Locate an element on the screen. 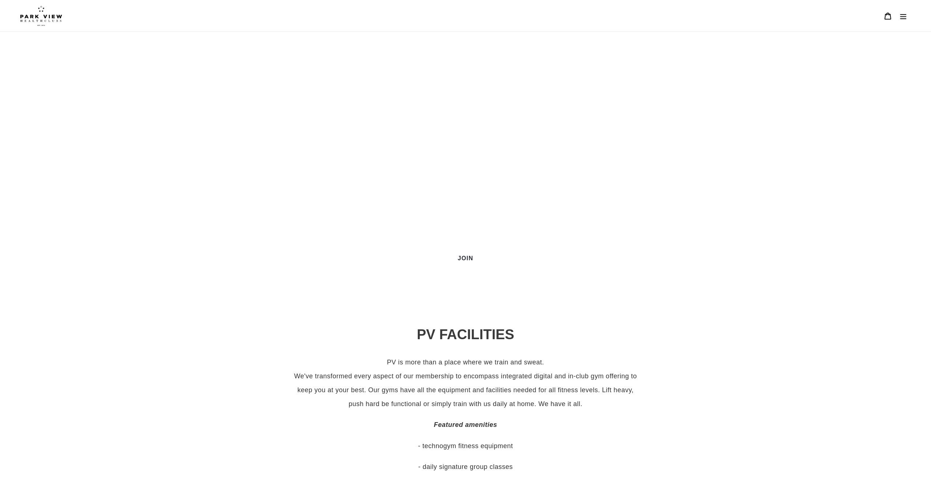 The height and width of the screenshot is (477, 931). a: JOIN is located at coordinates (465, 258).